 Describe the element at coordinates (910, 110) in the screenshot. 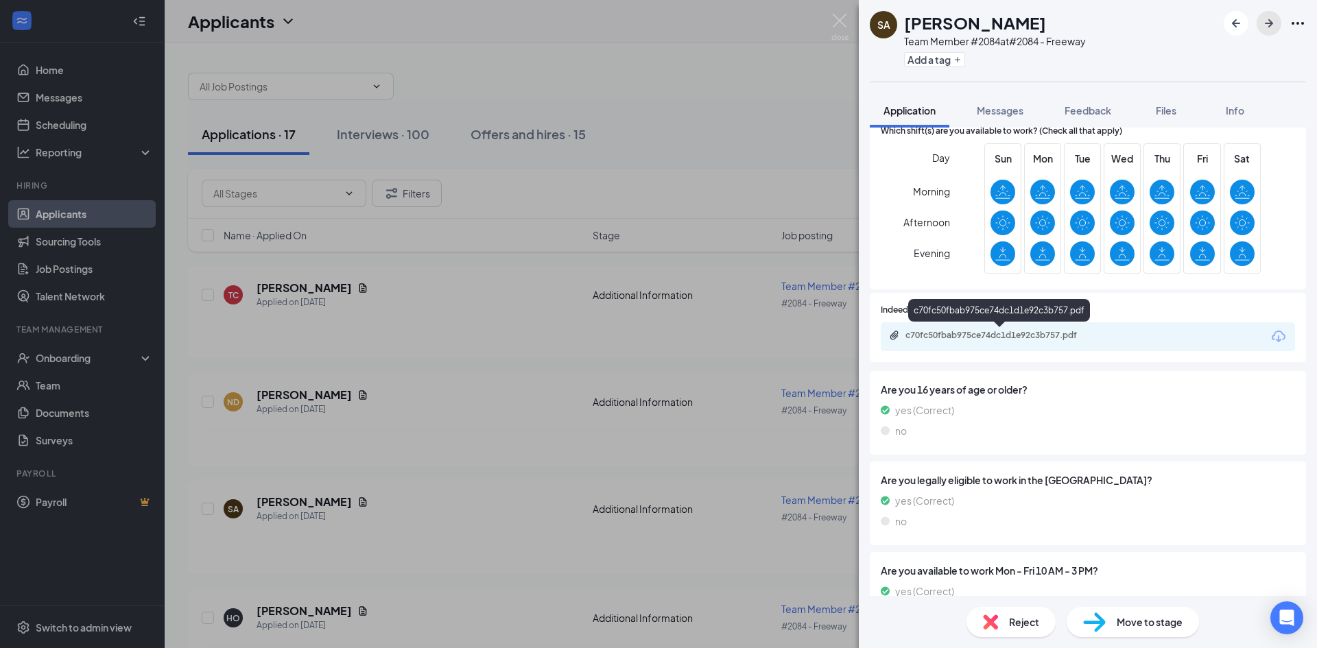

I see `span: Application` at that location.